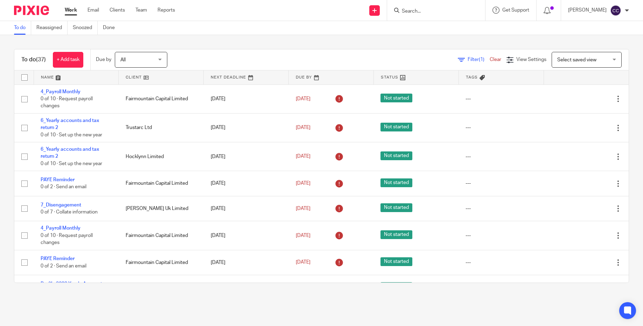  Describe the element at coordinates (85, 28) in the screenshot. I see `a: Snoozed` at that location.